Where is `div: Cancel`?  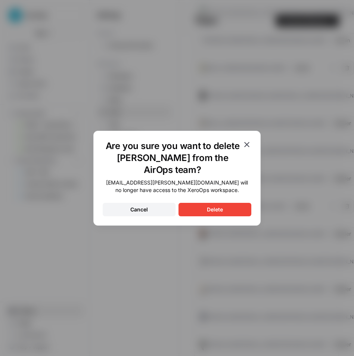 div: Cancel is located at coordinates (139, 210).